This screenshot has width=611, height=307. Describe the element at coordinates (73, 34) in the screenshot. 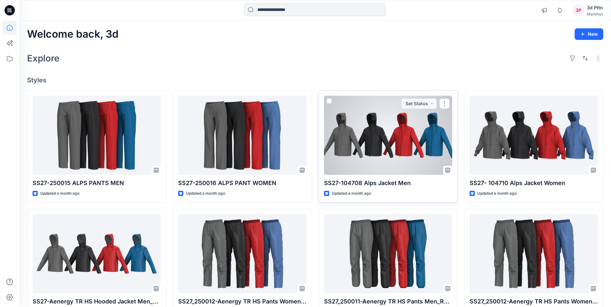

I see `h2: Welcome back, 3d` at that location.